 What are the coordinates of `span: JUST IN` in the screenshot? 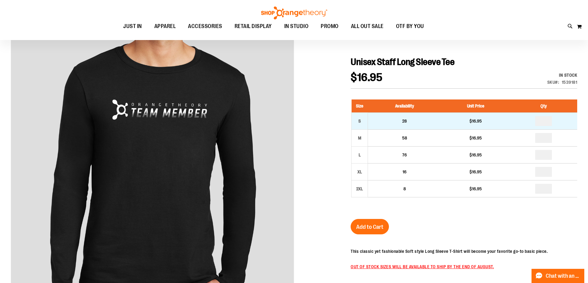 It's located at (132, 26).